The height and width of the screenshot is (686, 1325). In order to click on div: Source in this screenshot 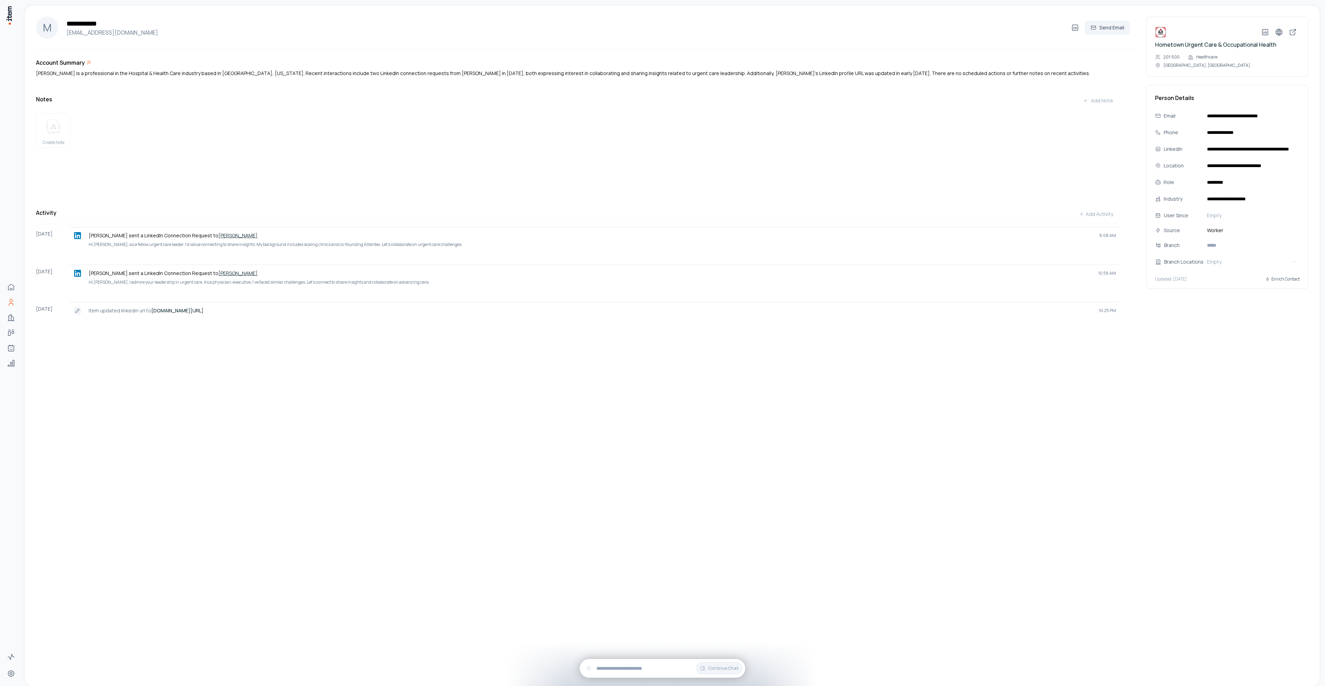, I will do `click(1182, 231)`.